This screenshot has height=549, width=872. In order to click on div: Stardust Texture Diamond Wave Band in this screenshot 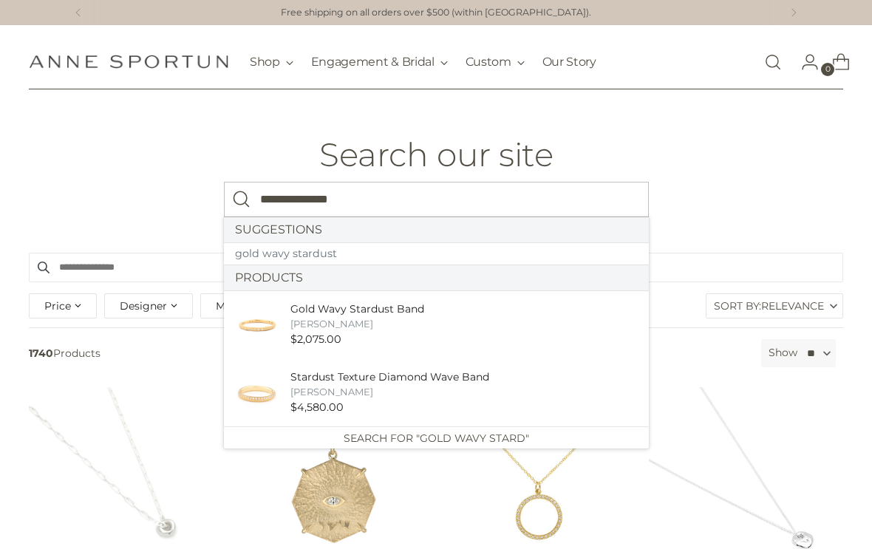, I will do `click(389, 377)`.